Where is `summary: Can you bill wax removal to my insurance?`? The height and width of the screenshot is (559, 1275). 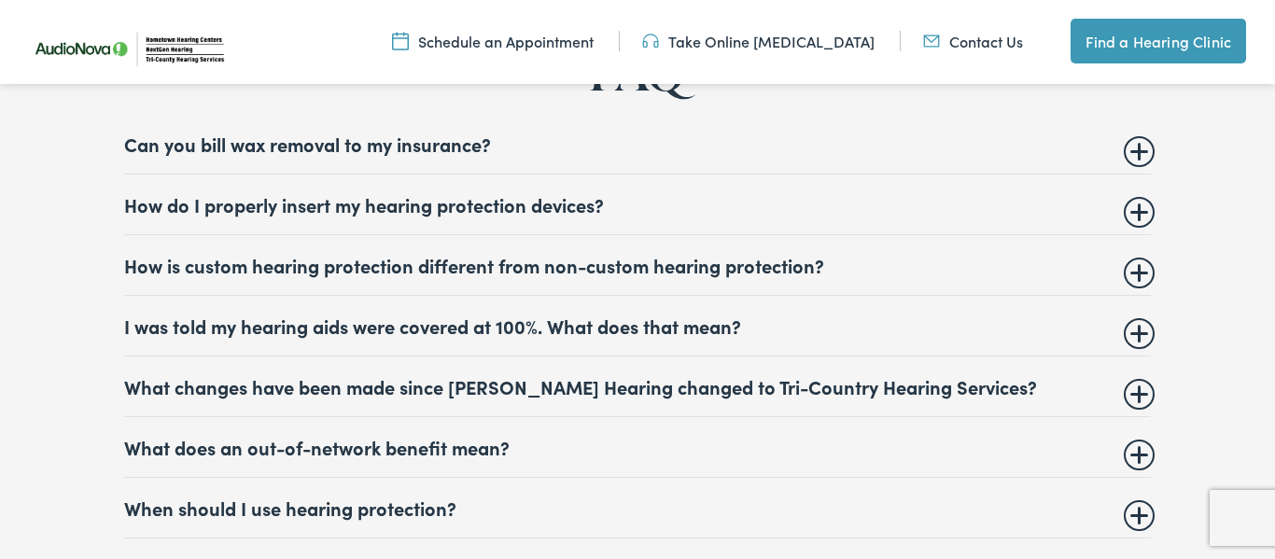
summary: Can you bill wax removal to my insurance? is located at coordinates (637, 144).